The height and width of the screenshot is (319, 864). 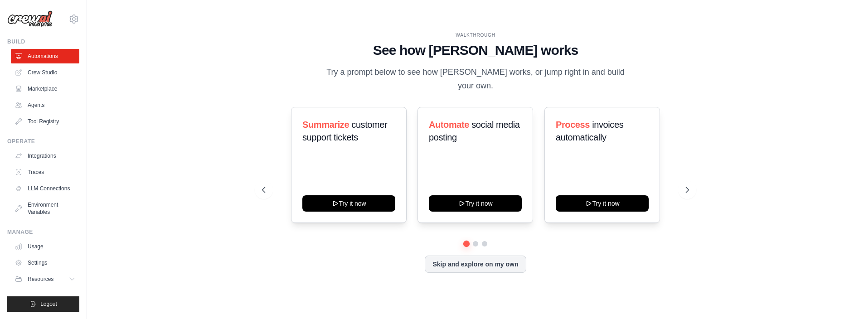 I want to click on button: Resources, so click(x=45, y=279).